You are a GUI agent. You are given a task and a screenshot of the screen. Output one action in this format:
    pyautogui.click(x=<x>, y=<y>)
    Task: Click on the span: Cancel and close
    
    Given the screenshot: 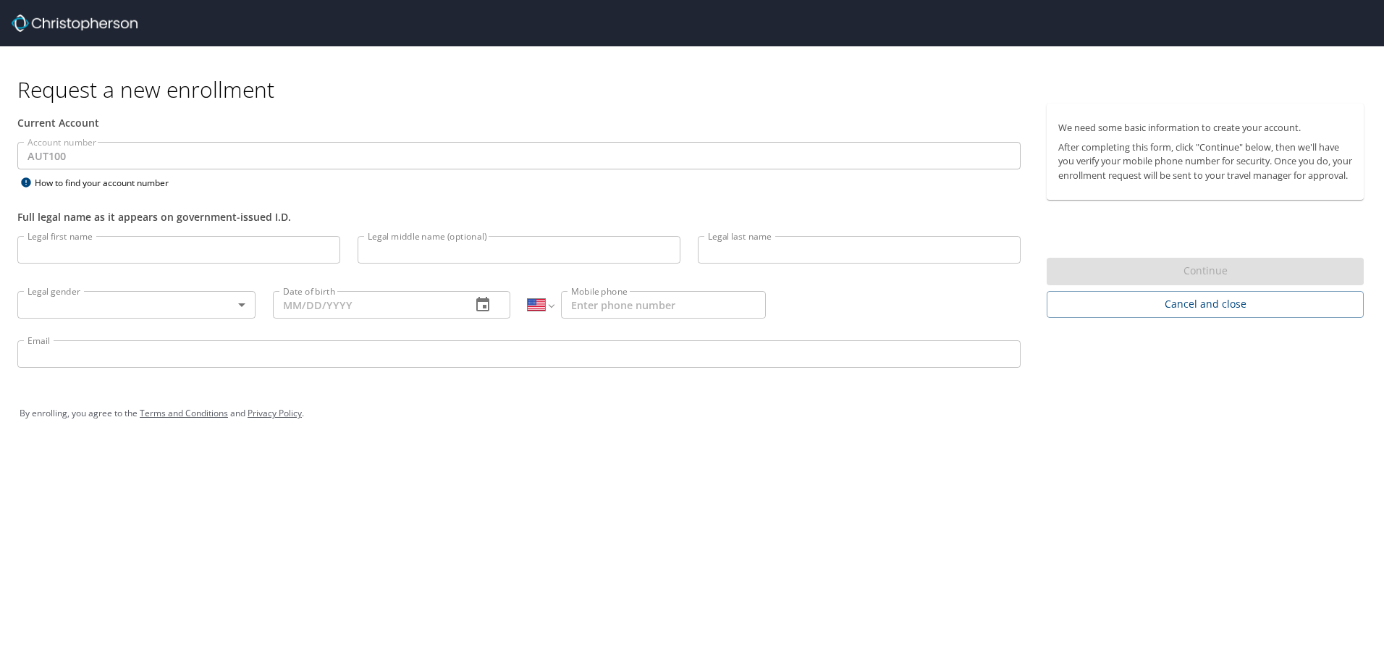 What is the action you would take?
    pyautogui.click(x=1206, y=304)
    